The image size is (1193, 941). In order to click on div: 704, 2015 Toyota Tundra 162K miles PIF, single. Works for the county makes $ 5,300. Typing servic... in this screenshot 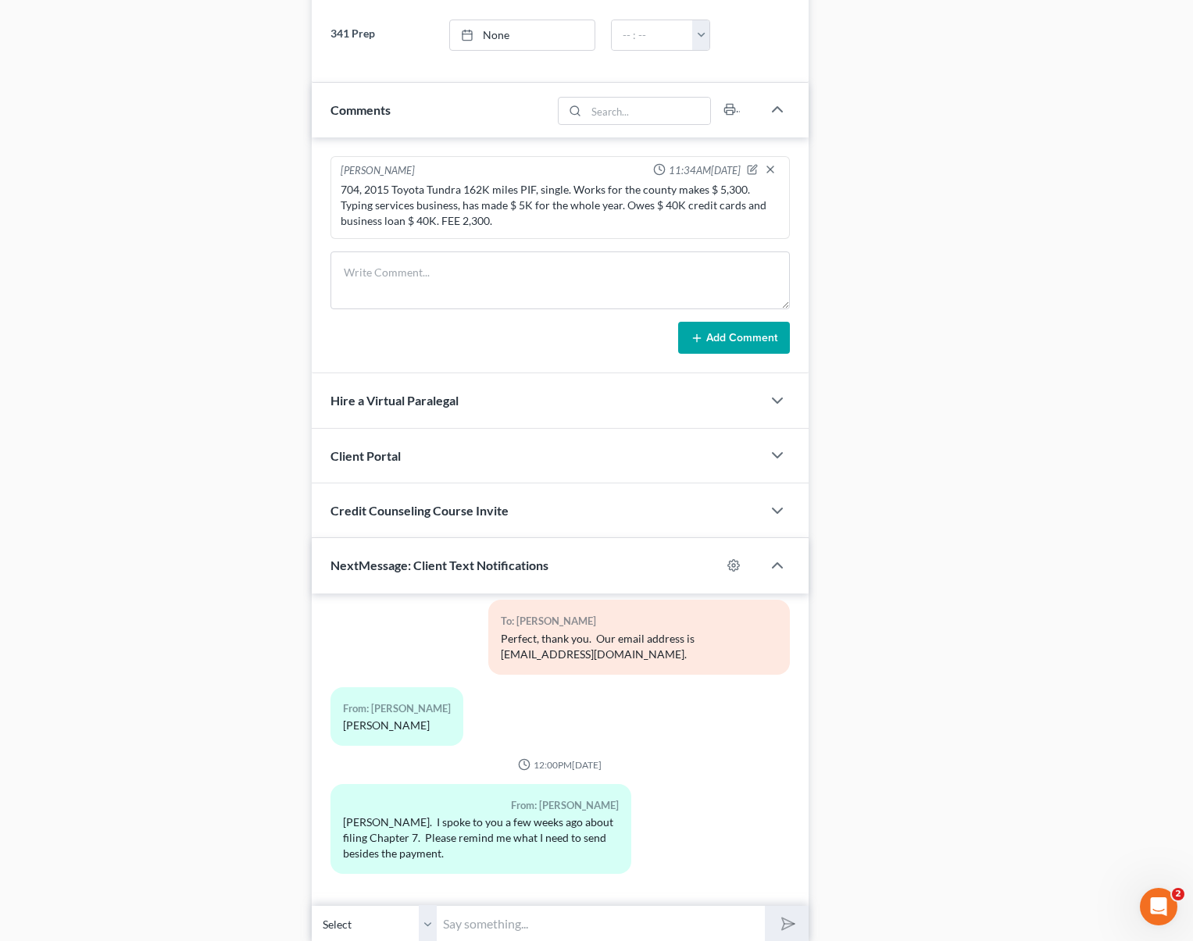, I will do `click(560, 205)`.